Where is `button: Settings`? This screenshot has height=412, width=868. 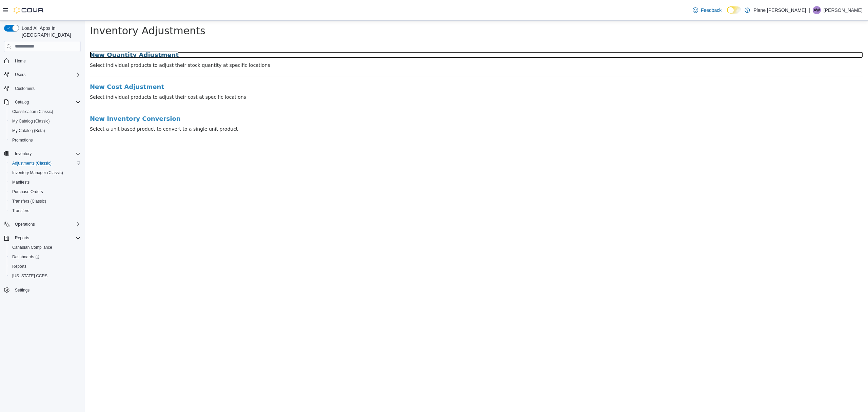
button: Settings is located at coordinates (42, 289).